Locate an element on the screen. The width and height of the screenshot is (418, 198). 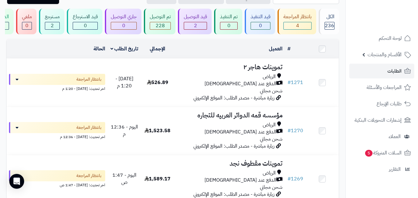
span: الأقسام والمنتجات is located at coordinates (384, 55).